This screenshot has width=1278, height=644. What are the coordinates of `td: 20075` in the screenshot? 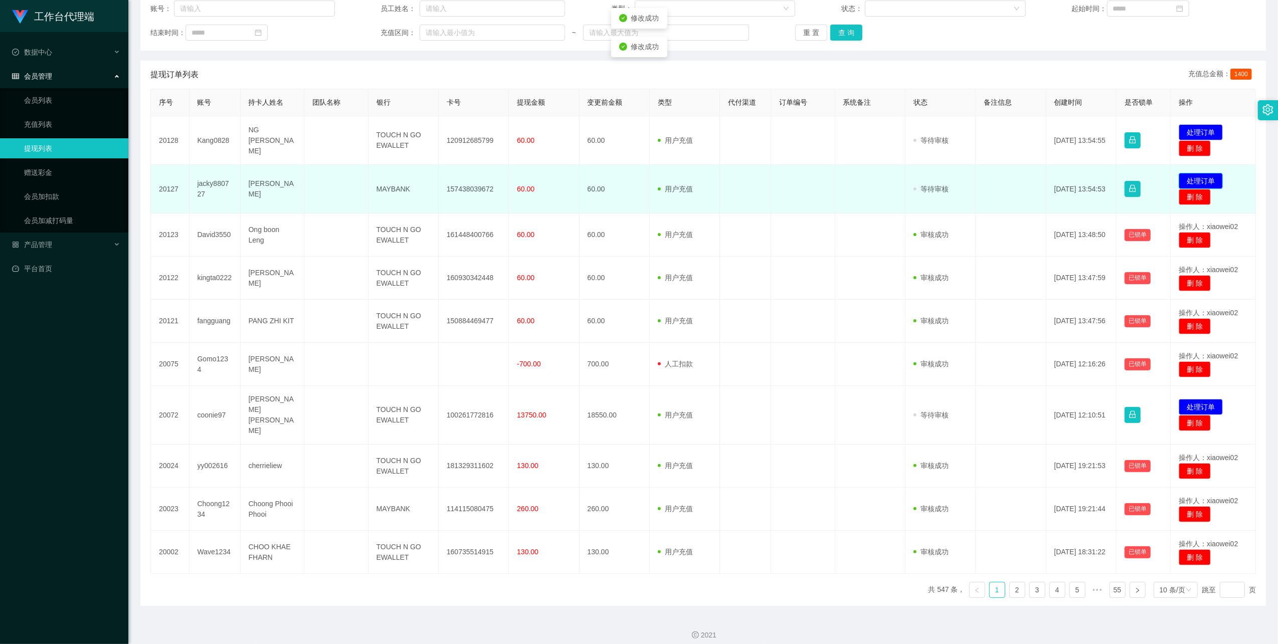 It's located at (170, 364).